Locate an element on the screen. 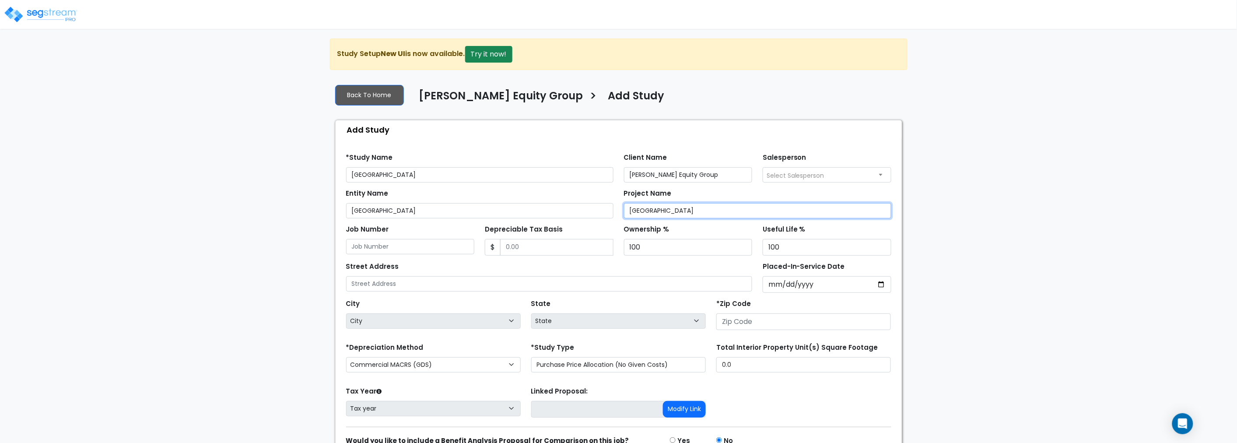  label: *Depreciation Method is located at coordinates (385, 347).